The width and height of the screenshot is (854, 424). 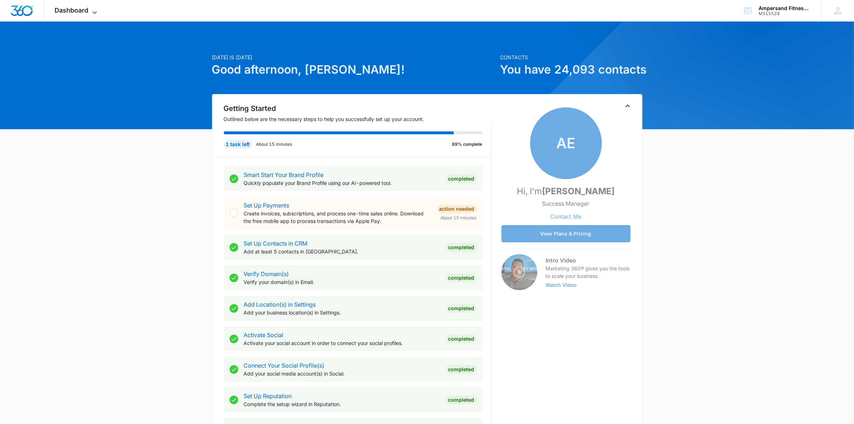 I want to click on img: website_grey.svg, so click(x=14, y=22).